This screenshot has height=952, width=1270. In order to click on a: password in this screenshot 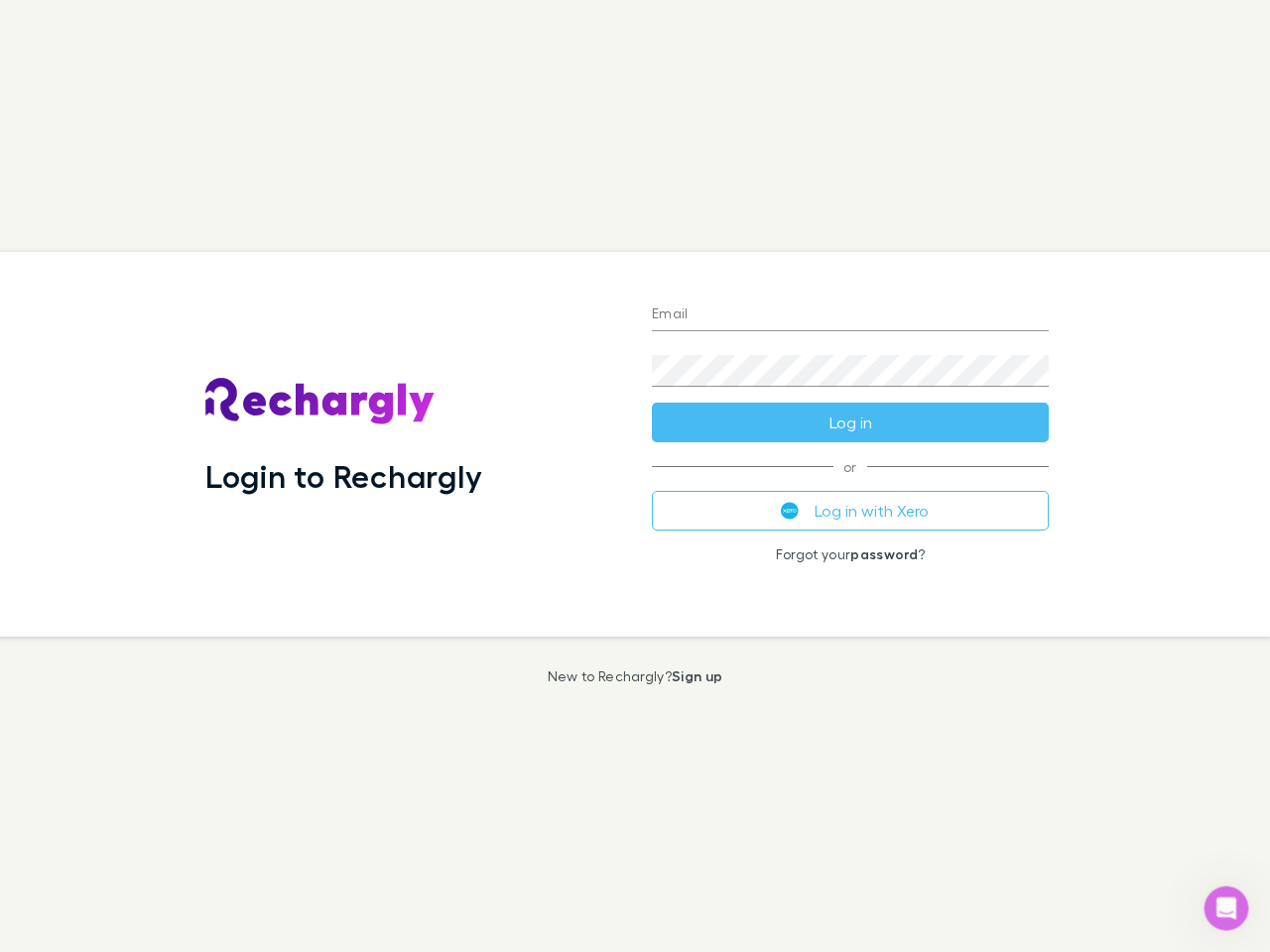, I will do `click(885, 554)`.